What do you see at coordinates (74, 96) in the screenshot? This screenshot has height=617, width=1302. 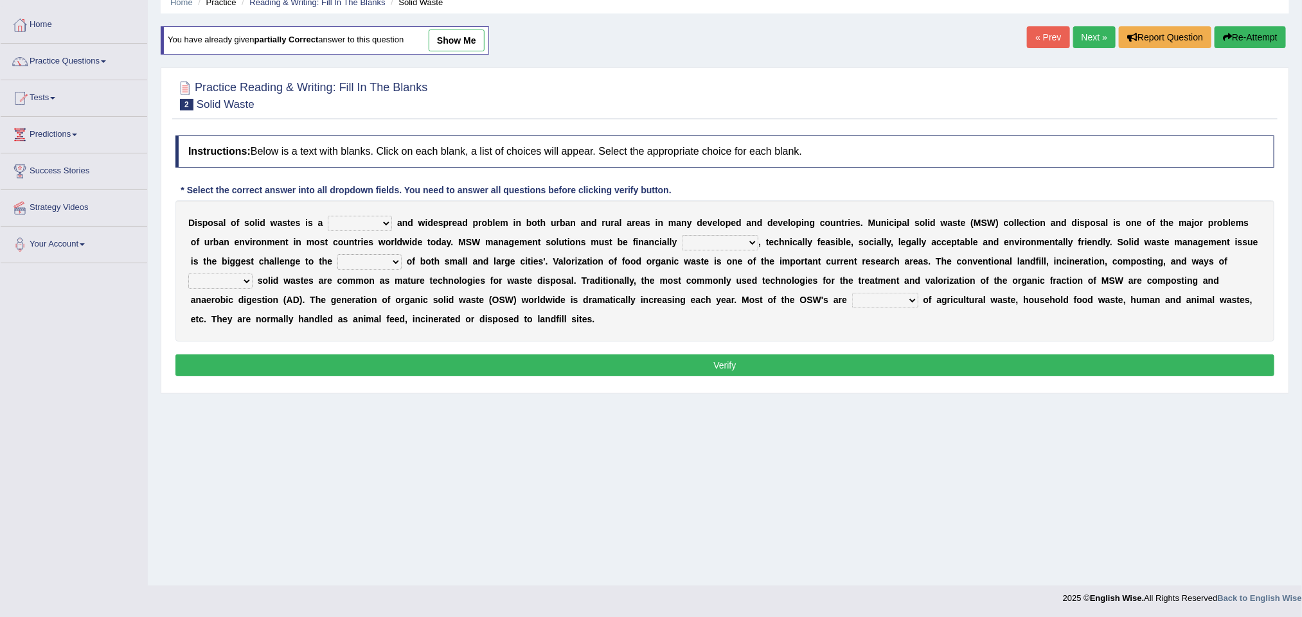 I see `a: Tests` at bounding box center [74, 96].